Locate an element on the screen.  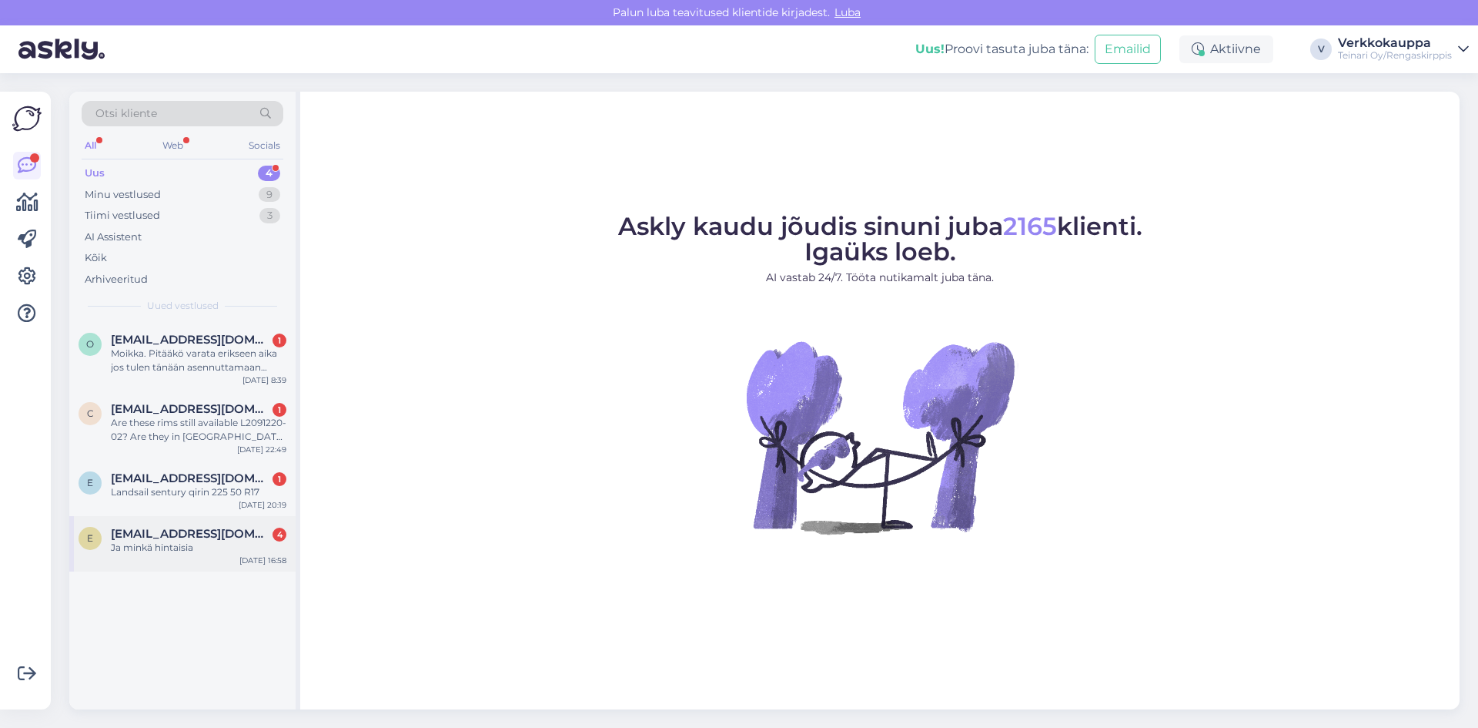
span: E is located at coordinates (90, 482).